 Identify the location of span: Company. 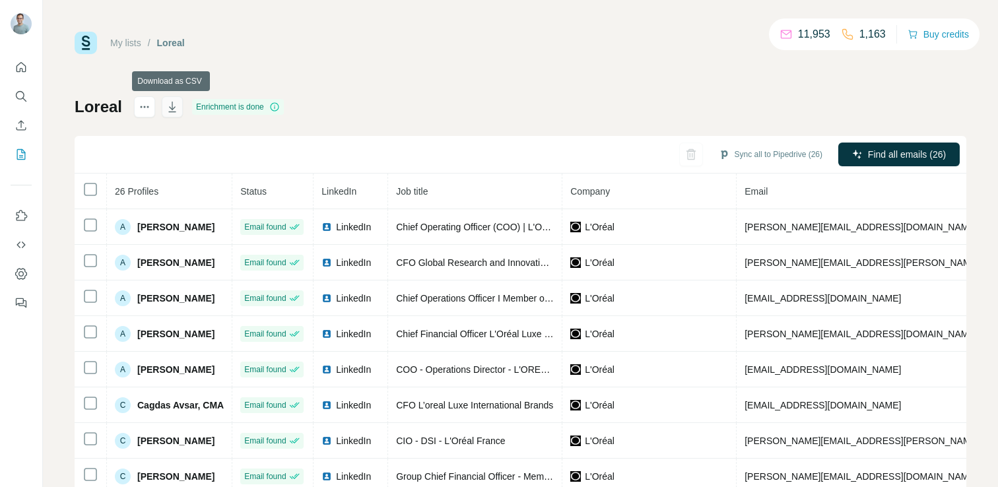
(590, 191).